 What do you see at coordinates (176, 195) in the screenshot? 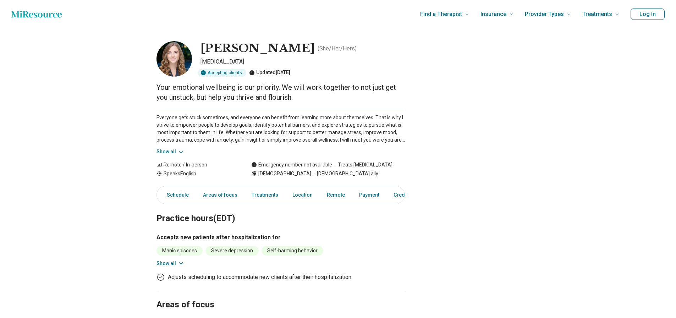
I see `a: Schedule` at bounding box center [176, 195].